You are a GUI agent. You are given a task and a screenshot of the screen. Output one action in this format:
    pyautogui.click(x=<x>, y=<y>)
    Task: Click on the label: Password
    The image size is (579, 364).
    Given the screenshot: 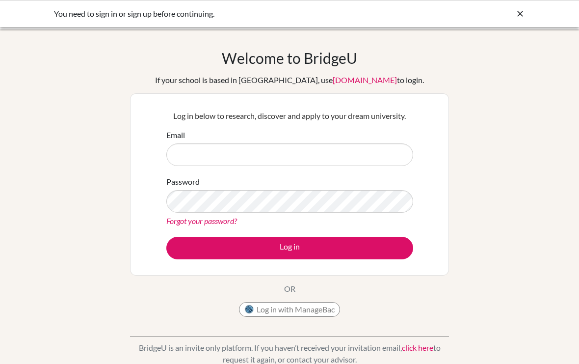 What is the action you would take?
    pyautogui.click(x=183, y=182)
    